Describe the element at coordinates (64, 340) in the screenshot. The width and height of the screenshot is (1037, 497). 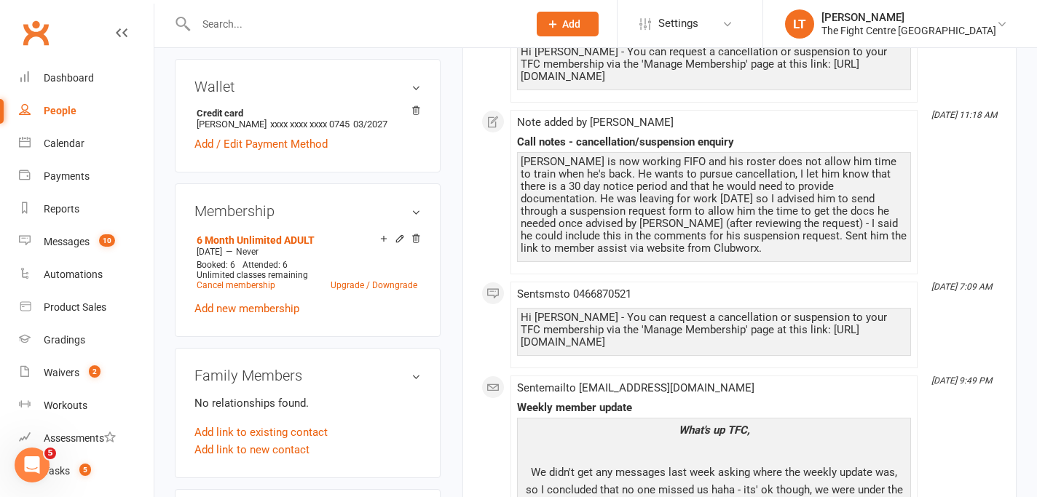
I see `div: Gradings` at that location.